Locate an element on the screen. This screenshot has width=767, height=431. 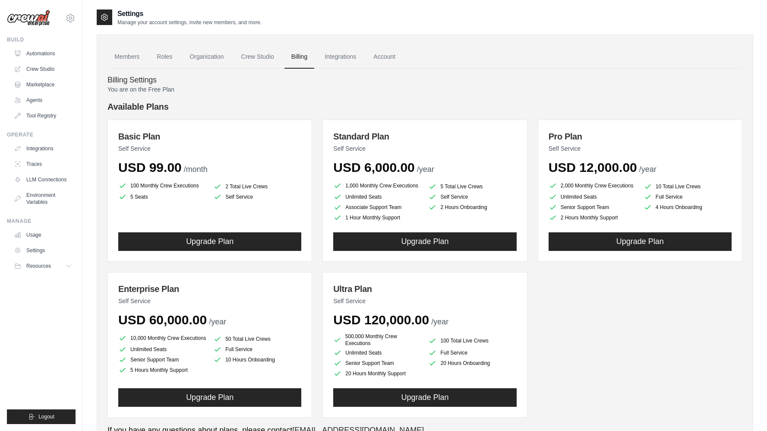
li: 100 Total Live Crews is located at coordinates (472, 340).